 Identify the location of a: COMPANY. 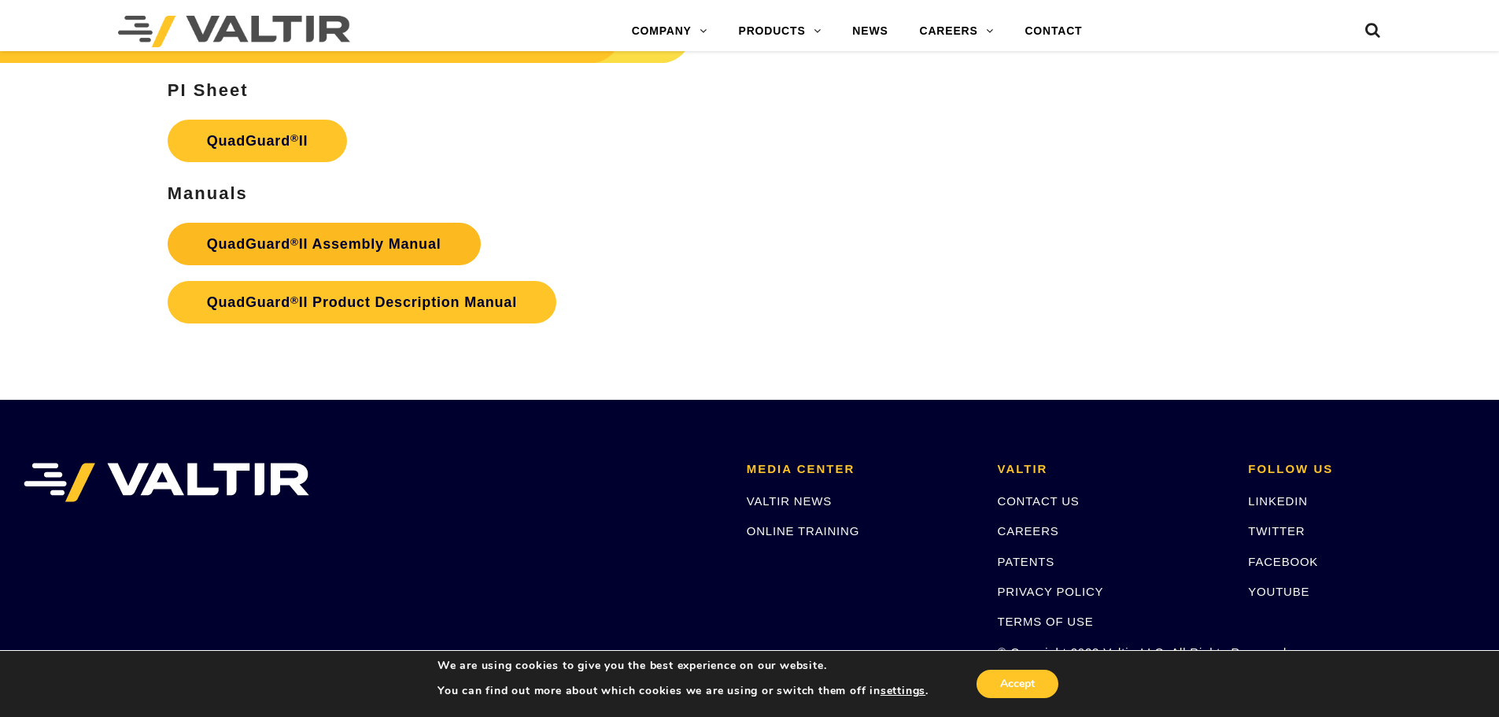
(670, 31).